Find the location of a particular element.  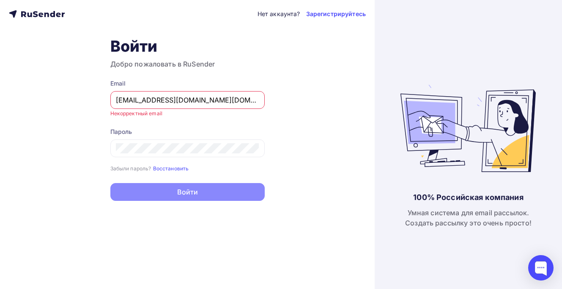

input: Укажите свой email is located at coordinates (187, 100).